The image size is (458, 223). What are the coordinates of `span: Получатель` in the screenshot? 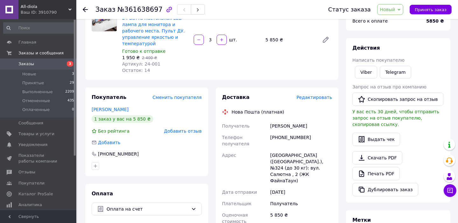 It's located at (236, 126).